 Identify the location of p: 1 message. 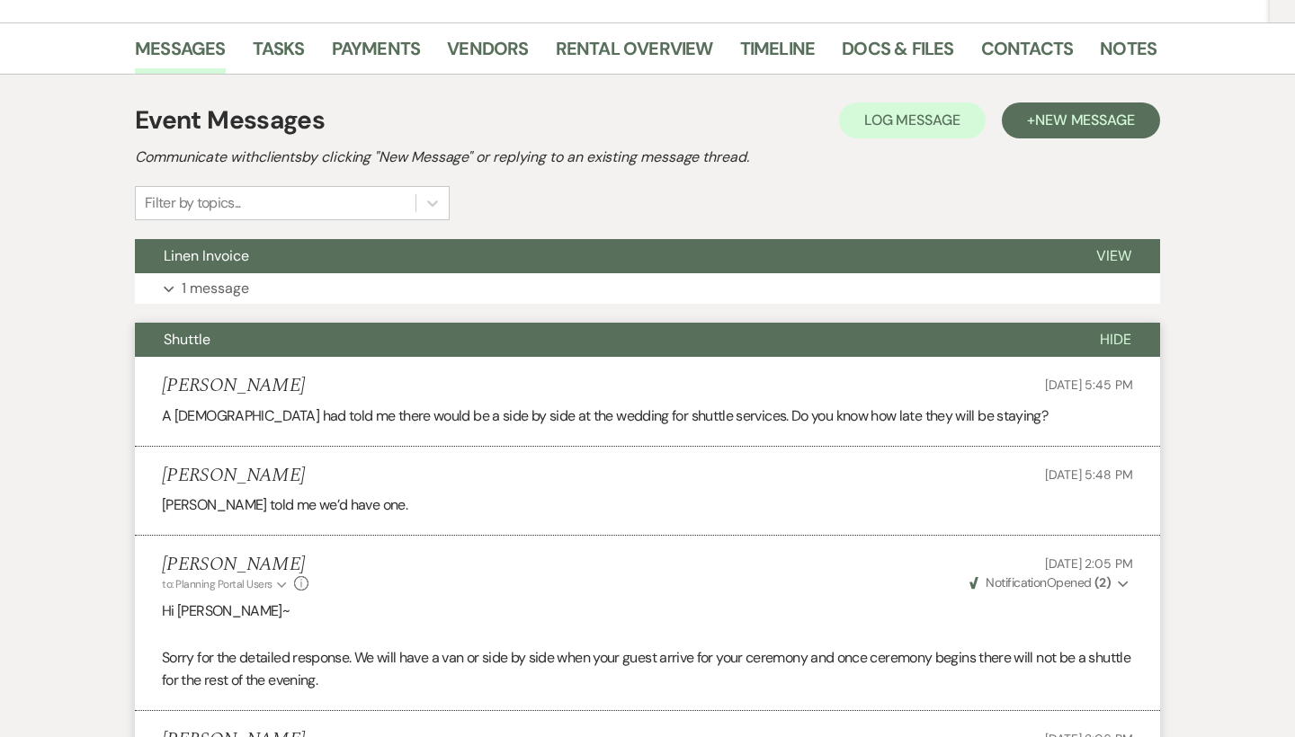
(215, 289).